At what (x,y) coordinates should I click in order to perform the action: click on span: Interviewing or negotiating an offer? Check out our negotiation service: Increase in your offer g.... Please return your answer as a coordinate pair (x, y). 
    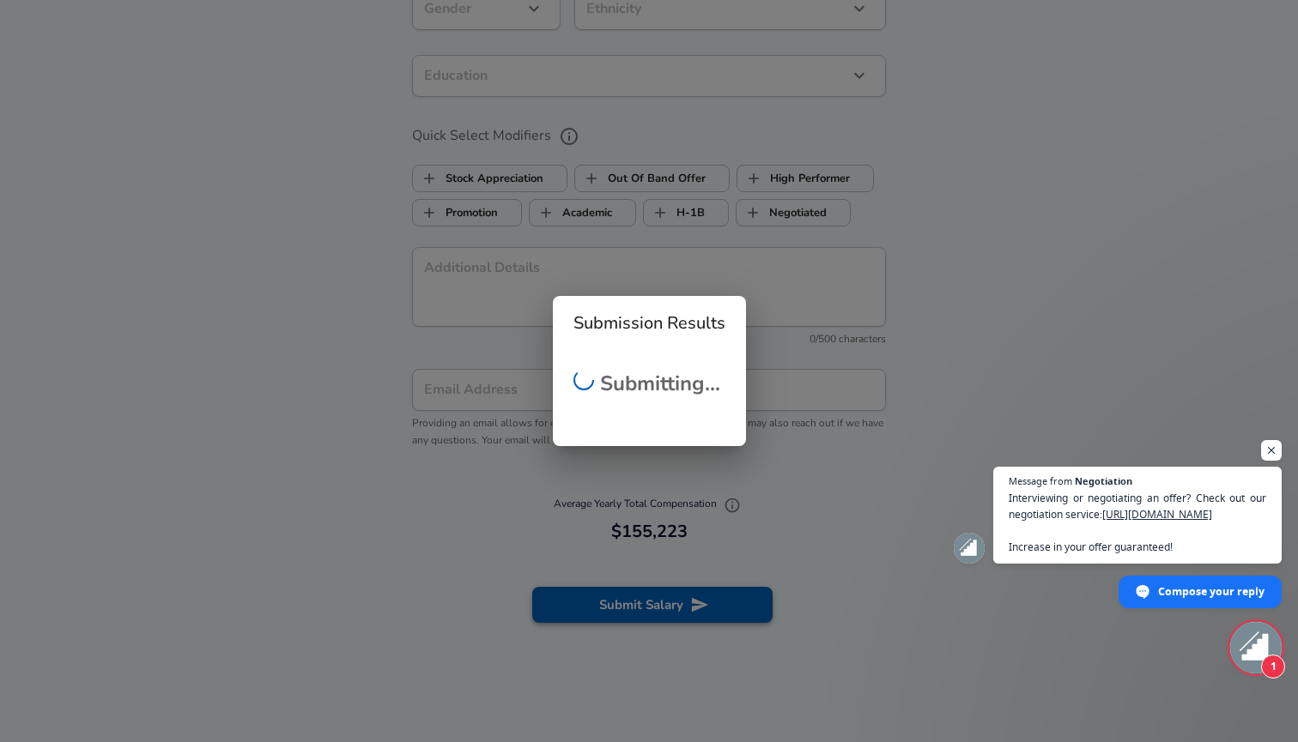
    Looking at the image, I should click on (1137, 523).